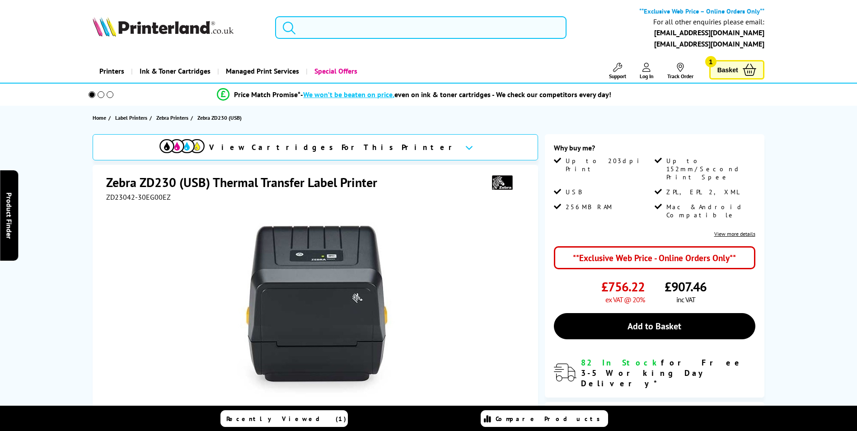  I want to click on span: ZPL, EPL 2, XML, so click(704, 192).